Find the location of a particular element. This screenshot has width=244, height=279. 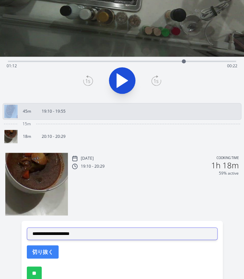

p: 59% active is located at coordinates (229, 173).